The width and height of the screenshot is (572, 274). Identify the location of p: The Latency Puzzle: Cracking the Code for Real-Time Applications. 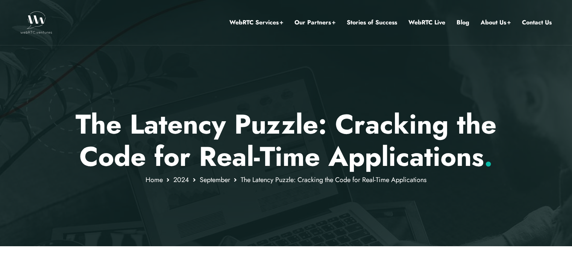
(286, 141).